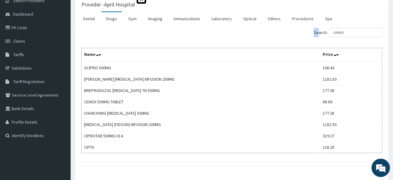 The height and width of the screenshot is (180, 393). Describe the element at coordinates (68, 38) in the screenshot. I see `div: Chat with us now` at that location.